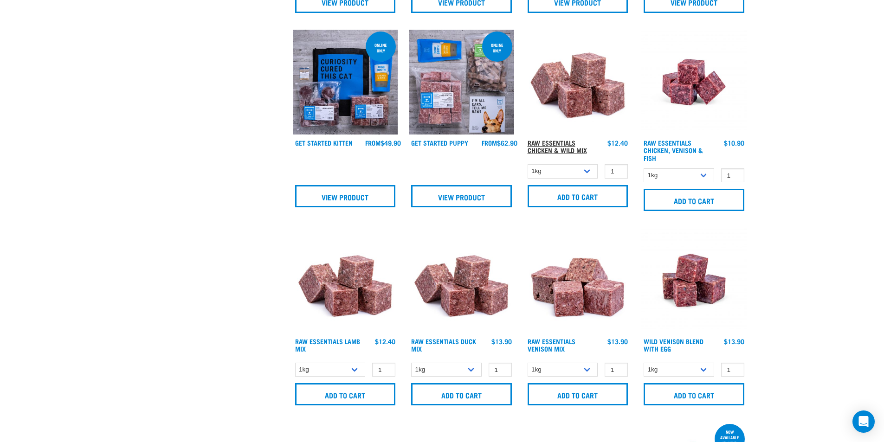  I want to click on div: Open Intercom Messenger, so click(864, 422).